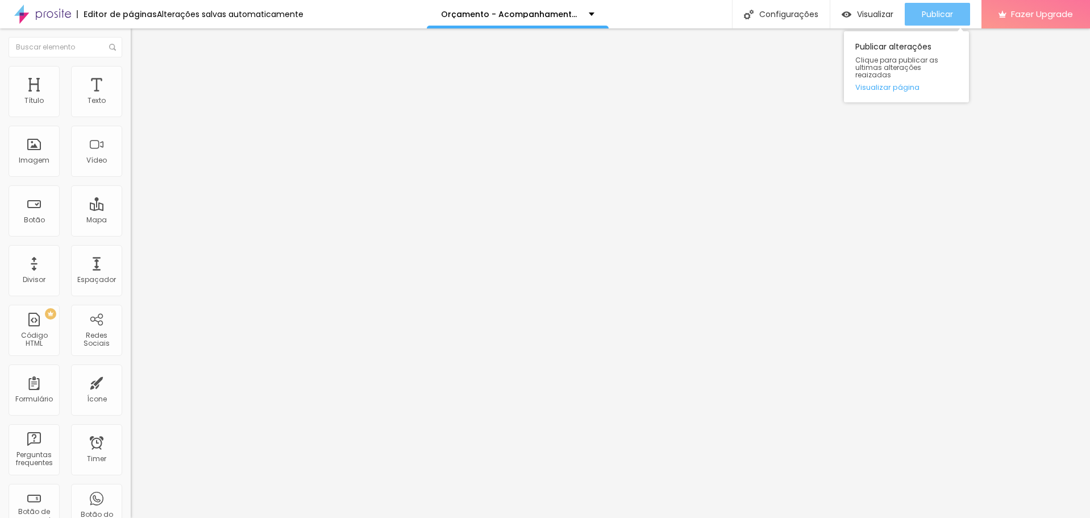 The width and height of the screenshot is (1090, 518). I want to click on a: Visualizar página, so click(907, 87).